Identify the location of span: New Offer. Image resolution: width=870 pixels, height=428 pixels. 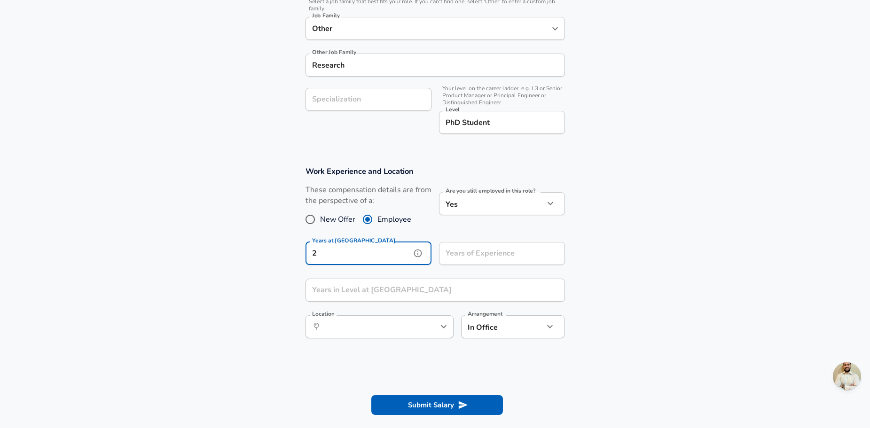
(338, 220).